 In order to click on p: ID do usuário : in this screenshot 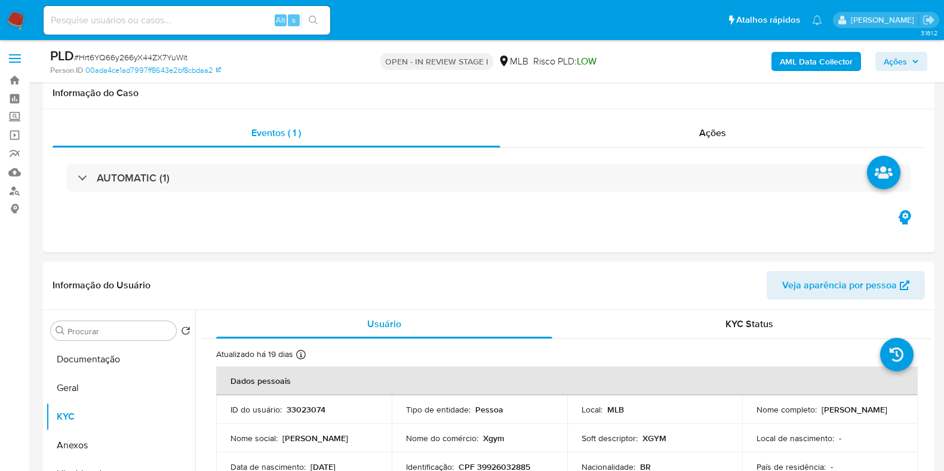, I will do `click(256, 410)`.